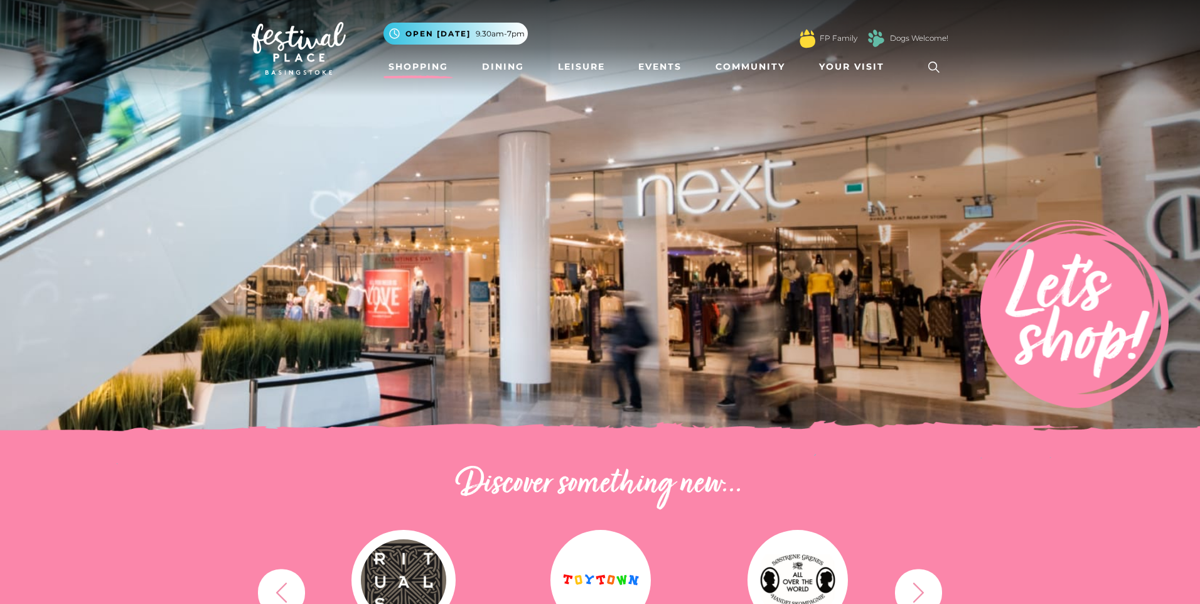 The height and width of the screenshot is (604, 1200). I want to click on a: Leisure, so click(581, 67).